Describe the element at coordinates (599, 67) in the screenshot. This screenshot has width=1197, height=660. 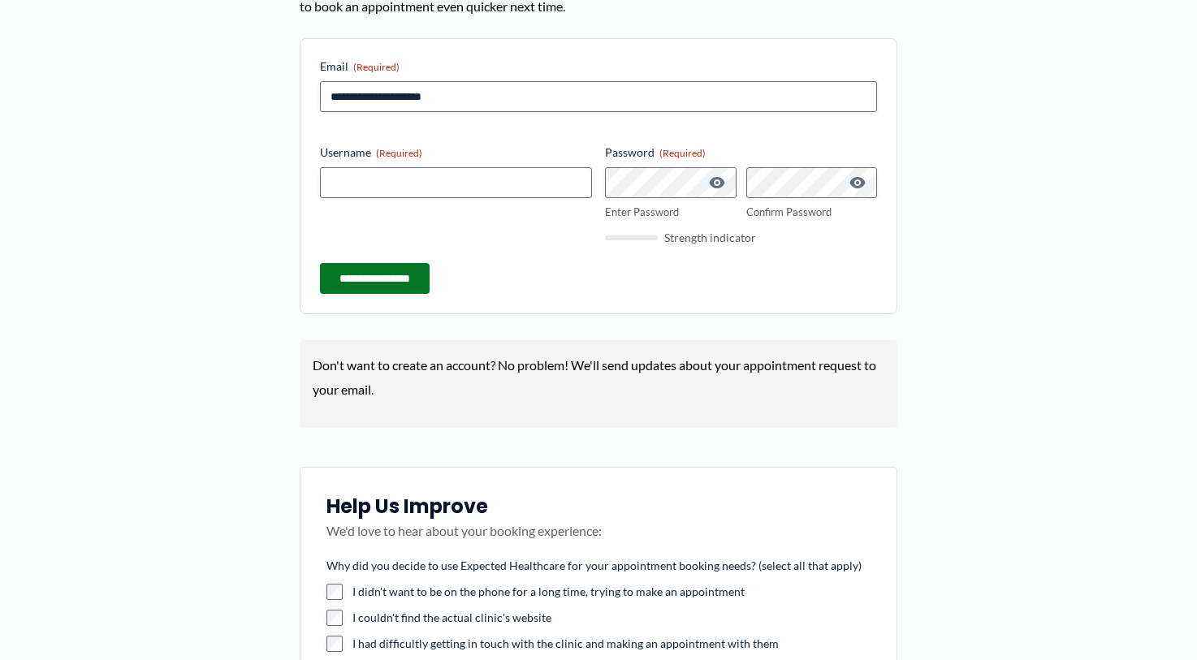
I see `label: Email` at that location.